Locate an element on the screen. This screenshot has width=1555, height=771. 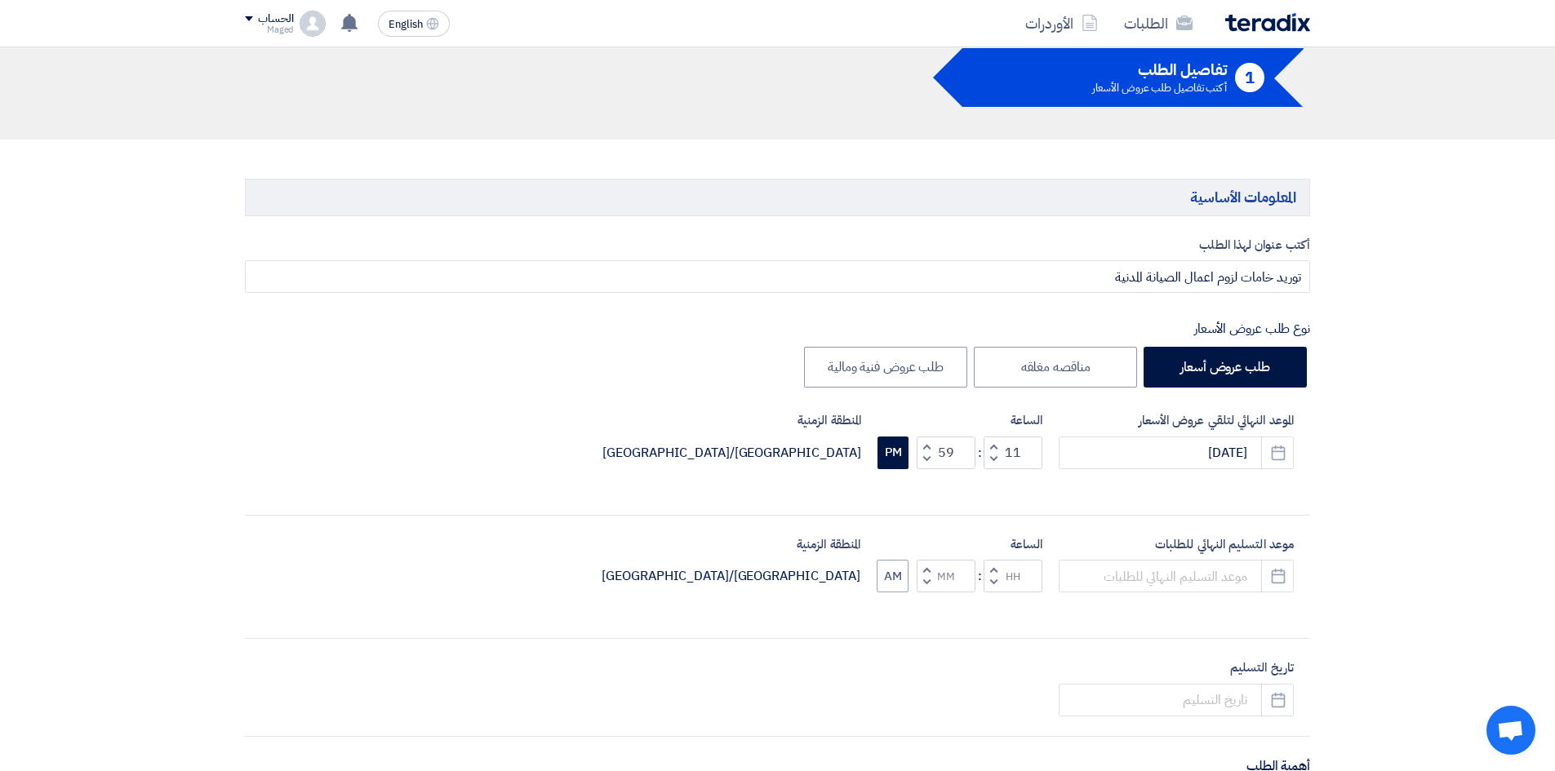
label: أكتب عنوان لهذا الطلب is located at coordinates (777, 245).